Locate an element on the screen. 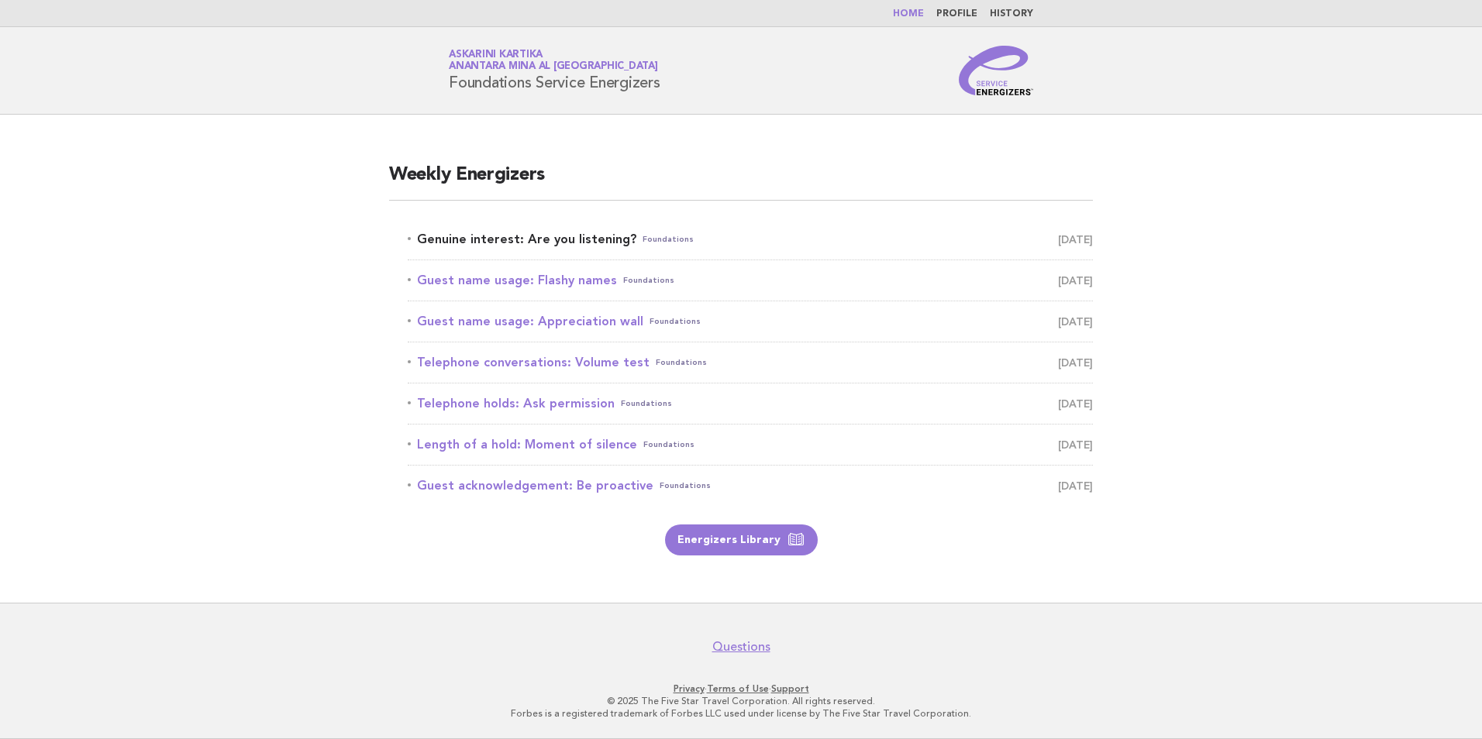  img: Service Energizers is located at coordinates (996, 71).